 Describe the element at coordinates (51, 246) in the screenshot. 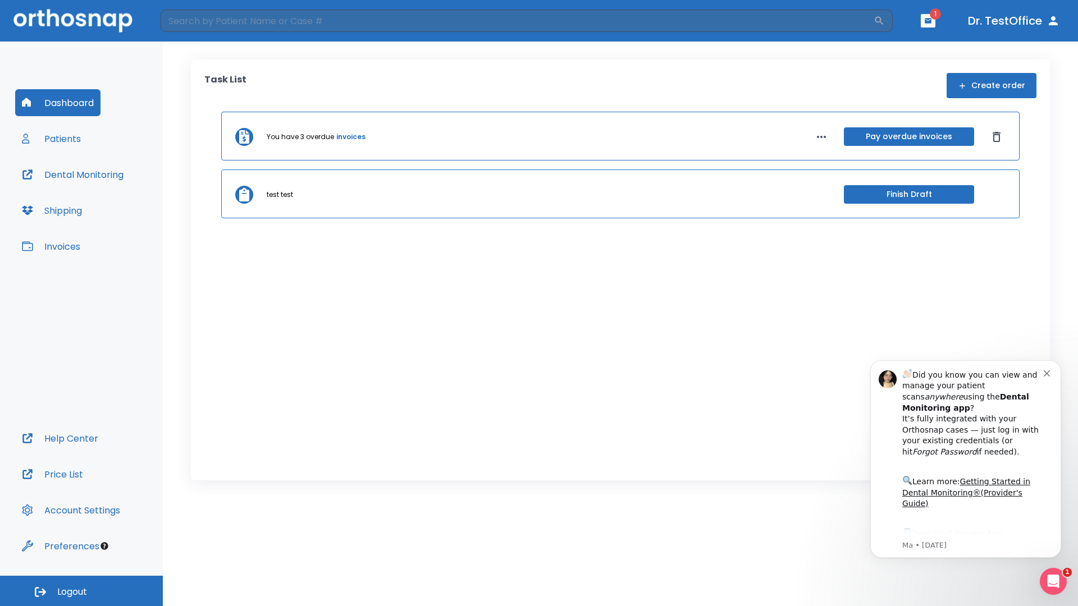

I see `a: Invoices` at that location.